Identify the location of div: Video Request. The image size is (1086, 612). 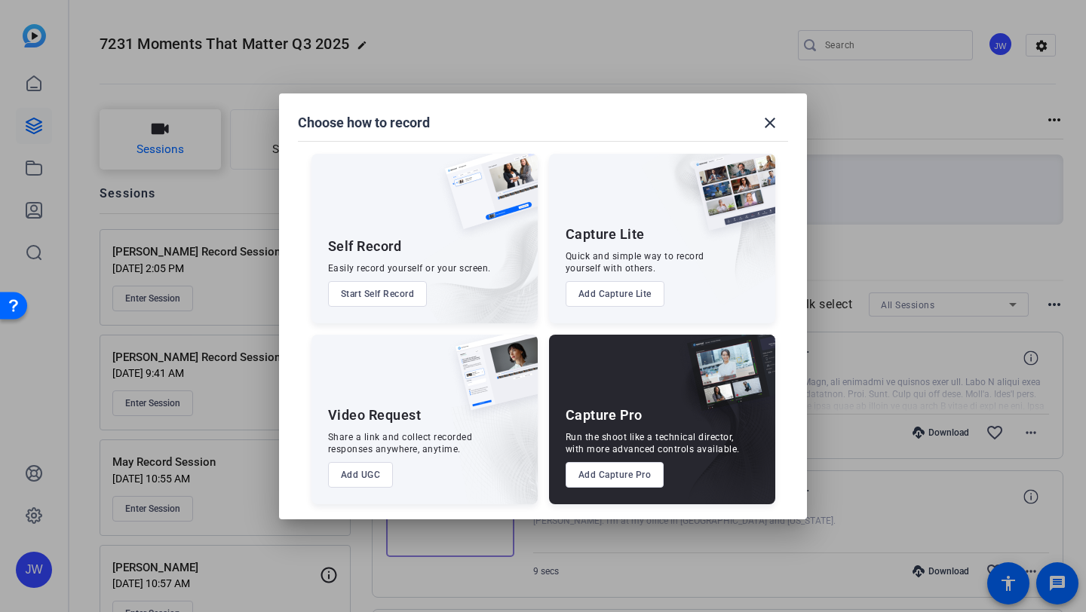
(375, 416).